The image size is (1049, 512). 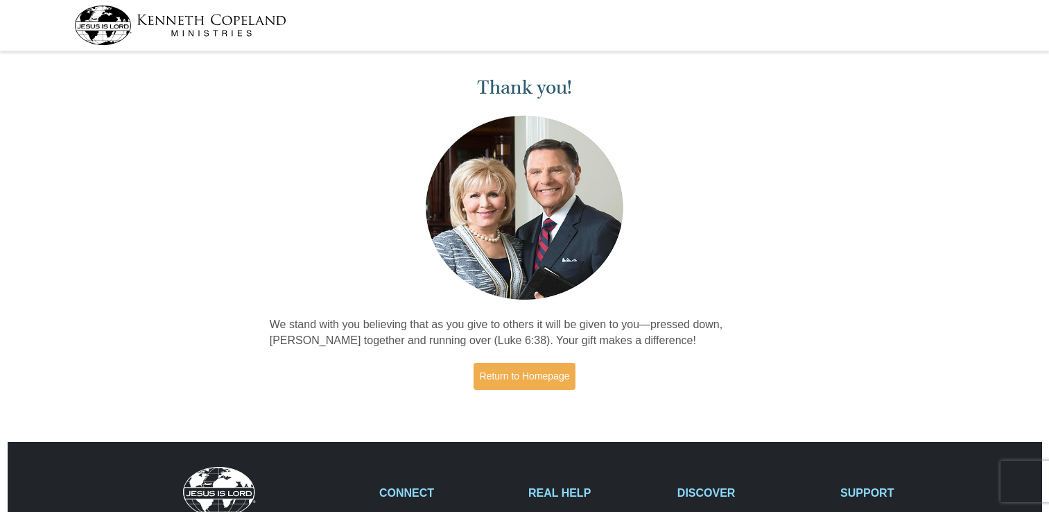 I want to click on a: Return to Homepage, so click(x=525, y=376).